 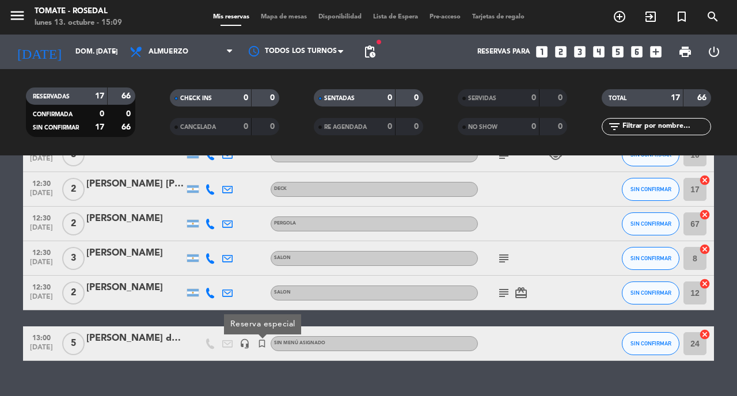 I want to click on span: CONFIRMADA, so click(x=52, y=115).